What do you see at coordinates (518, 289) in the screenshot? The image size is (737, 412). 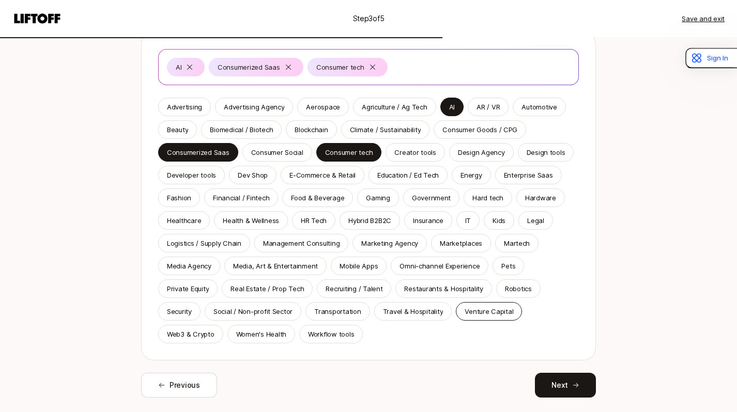 I see `div: Robotics` at bounding box center [518, 289].